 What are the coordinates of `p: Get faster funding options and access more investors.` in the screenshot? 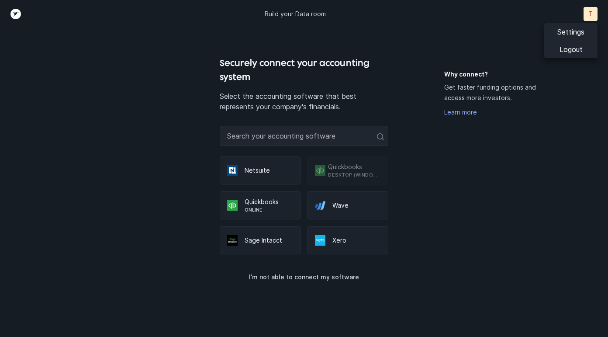 It's located at (501, 93).